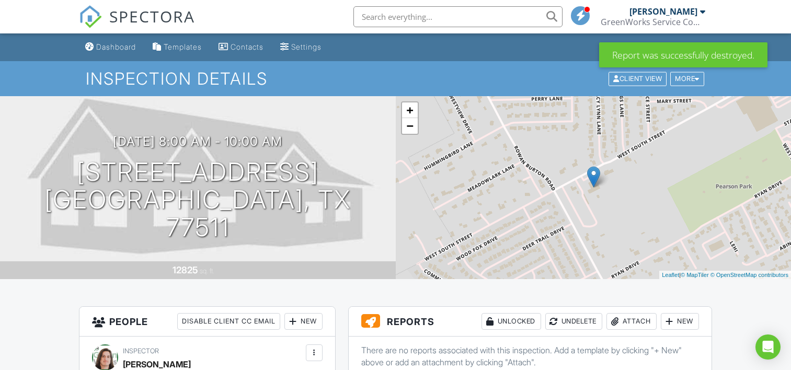 Image resolution: width=791 pixels, height=370 pixels. I want to click on div: Open Intercom Messenger, so click(768, 347).